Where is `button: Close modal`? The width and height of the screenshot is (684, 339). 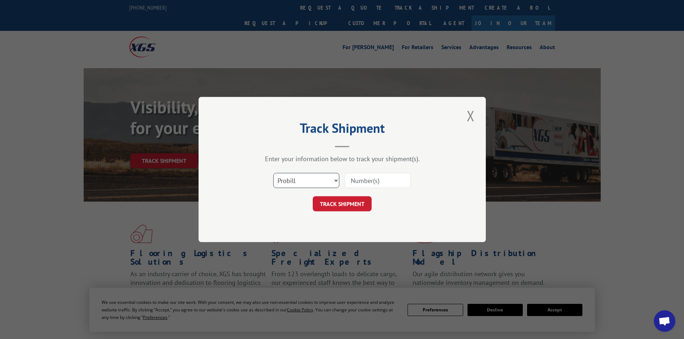
button: Close modal is located at coordinates (470, 116).